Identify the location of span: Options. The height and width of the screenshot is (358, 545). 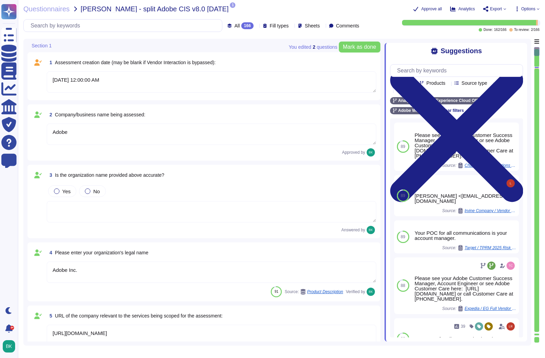
(528, 9).